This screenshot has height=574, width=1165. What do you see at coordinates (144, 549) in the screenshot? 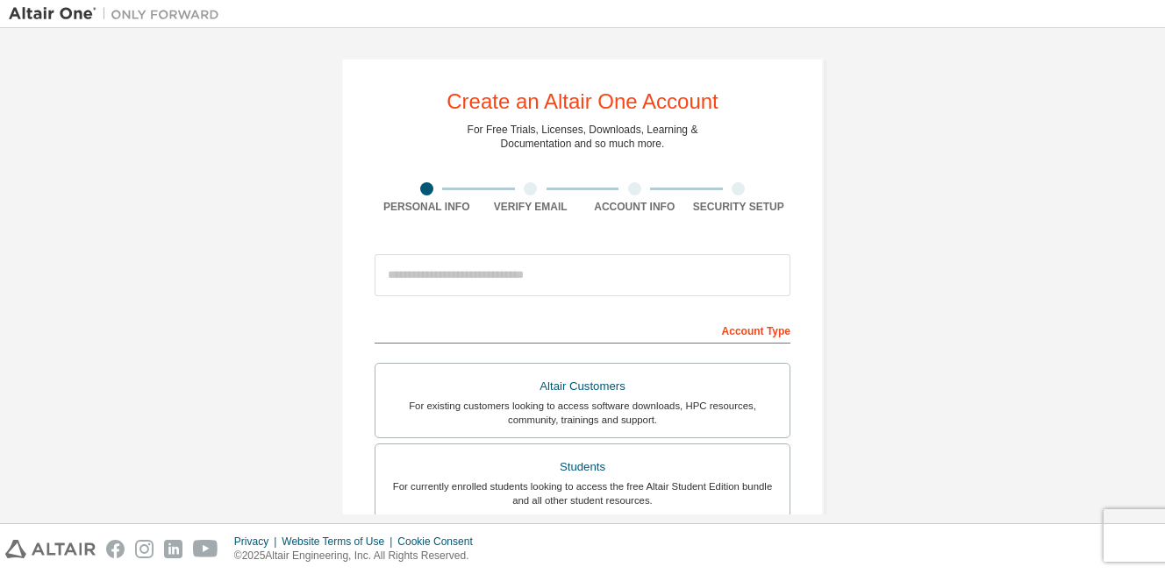
I see `img: instagram.svg` at bounding box center [144, 549].